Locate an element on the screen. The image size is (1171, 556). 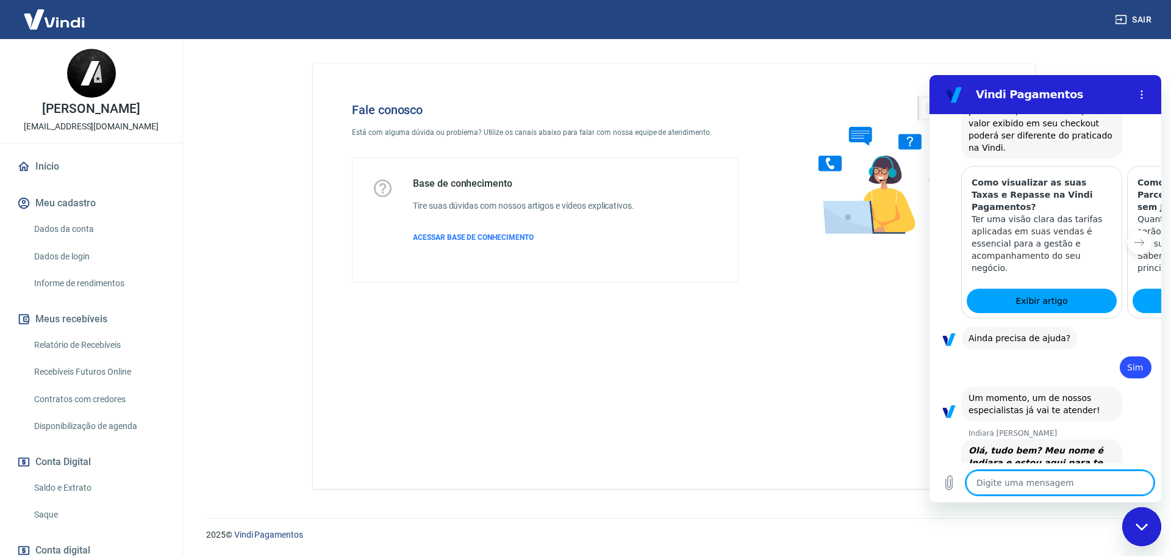
a: Saque is located at coordinates (98, 514).